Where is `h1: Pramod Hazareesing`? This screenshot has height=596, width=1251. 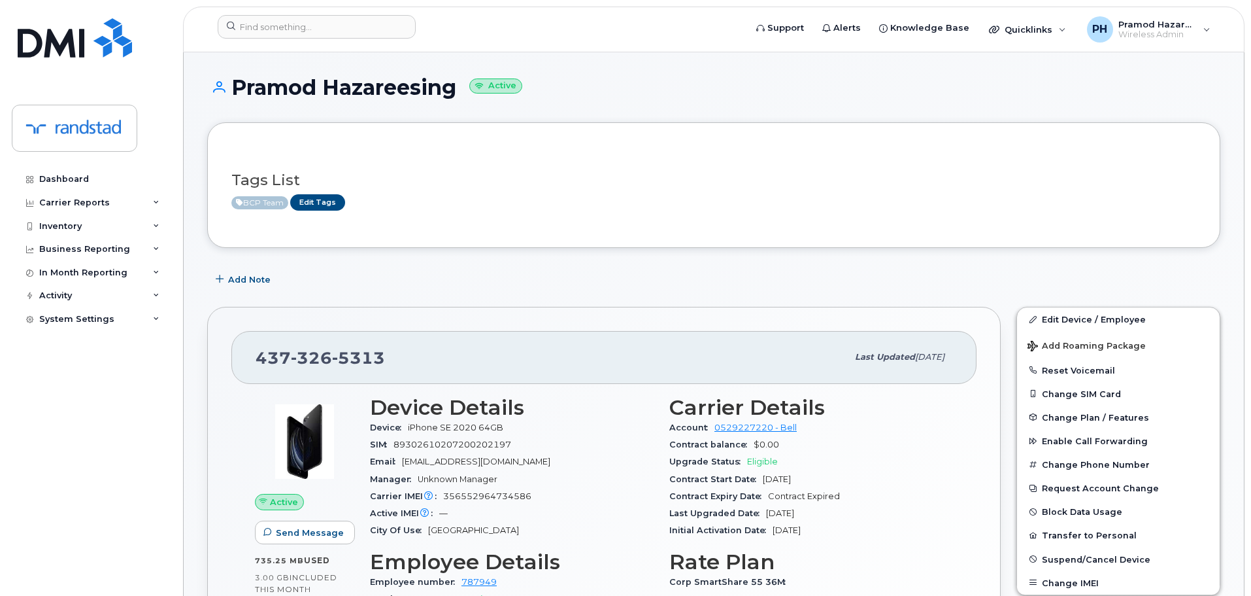
h1: Pramod Hazareesing is located at coordinates (714, 87).